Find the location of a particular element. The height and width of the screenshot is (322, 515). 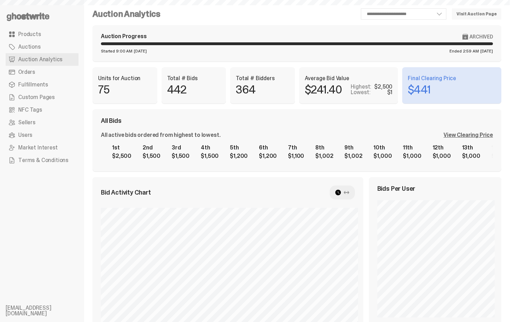

p: $241.40 is located at coordinates (323, 90).